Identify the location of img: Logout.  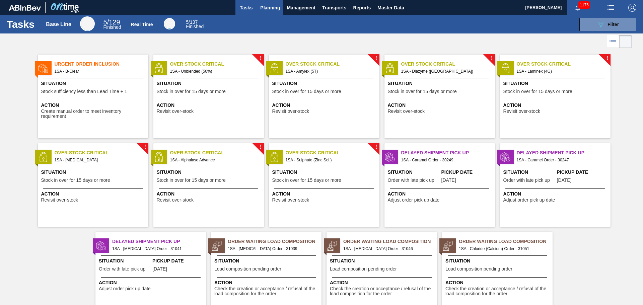
(632, 8).